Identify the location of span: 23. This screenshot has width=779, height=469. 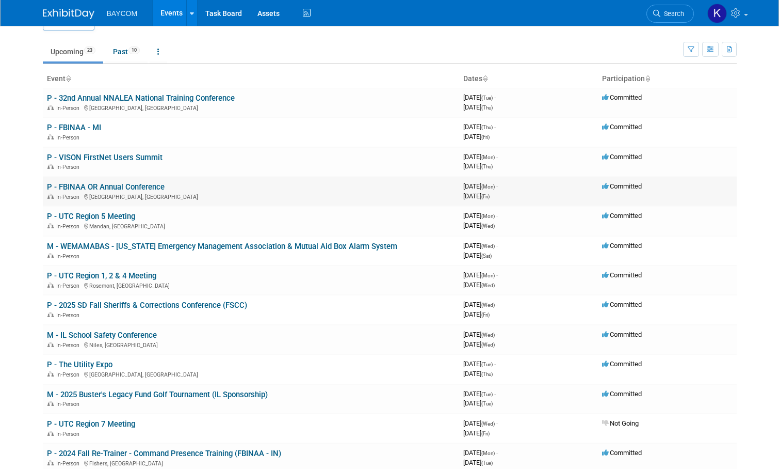
(90, 50).